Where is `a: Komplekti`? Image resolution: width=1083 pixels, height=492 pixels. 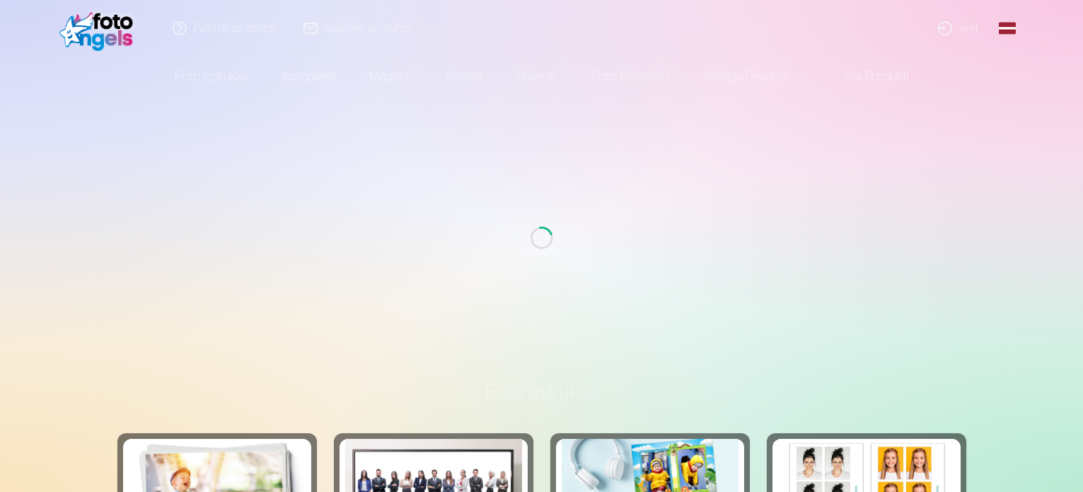
a: Komplekti is located at coordinates (308, 76).